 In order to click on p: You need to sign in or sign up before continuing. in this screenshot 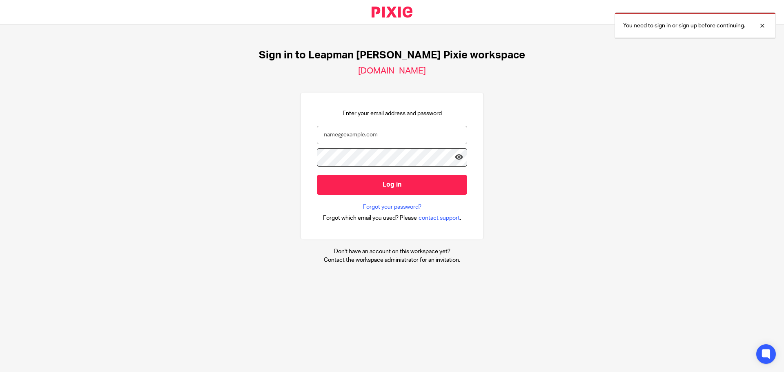, I will do `click(684, 26)`.